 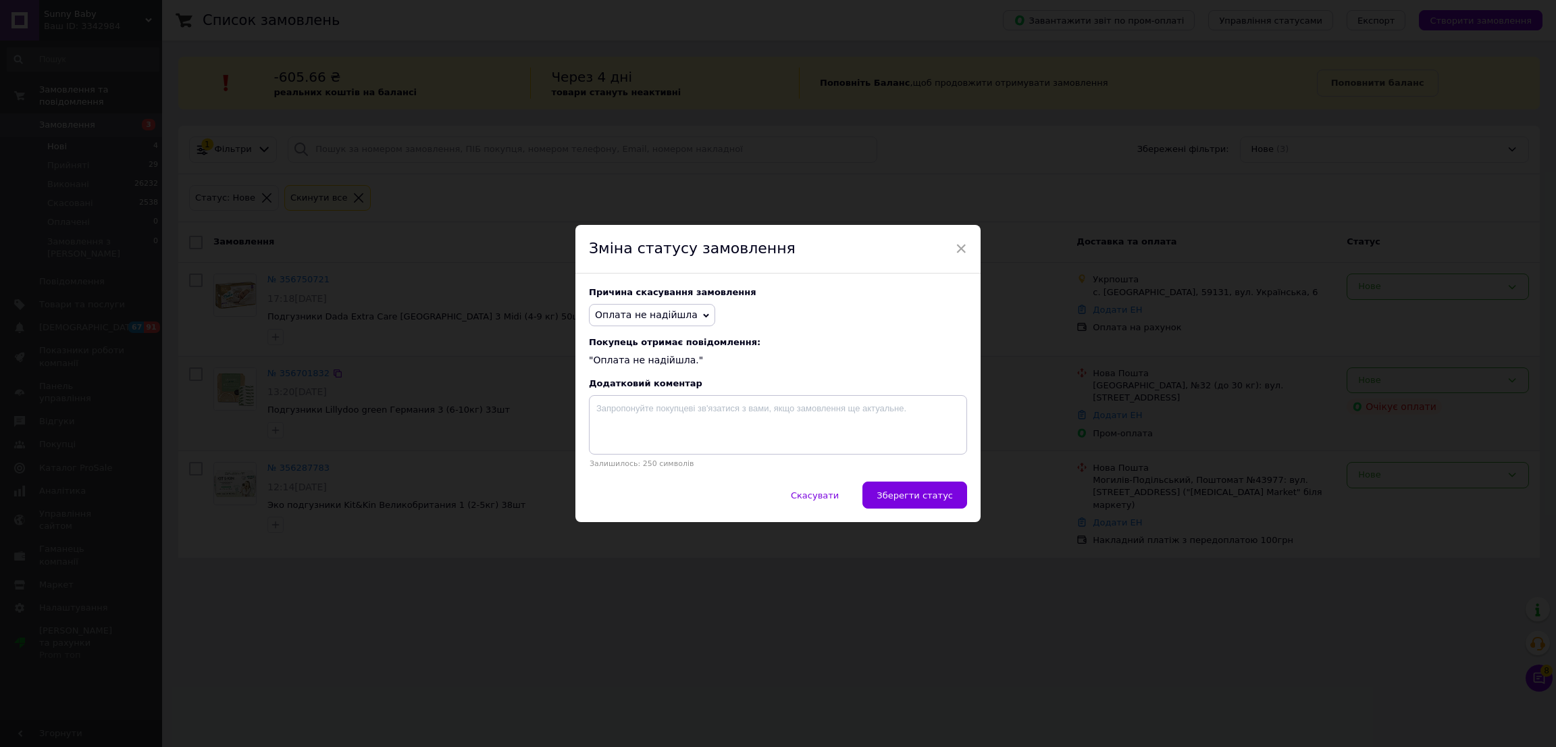 I want to click on span: Покупець отримає повідомлення:, so click(x=778, y=342).